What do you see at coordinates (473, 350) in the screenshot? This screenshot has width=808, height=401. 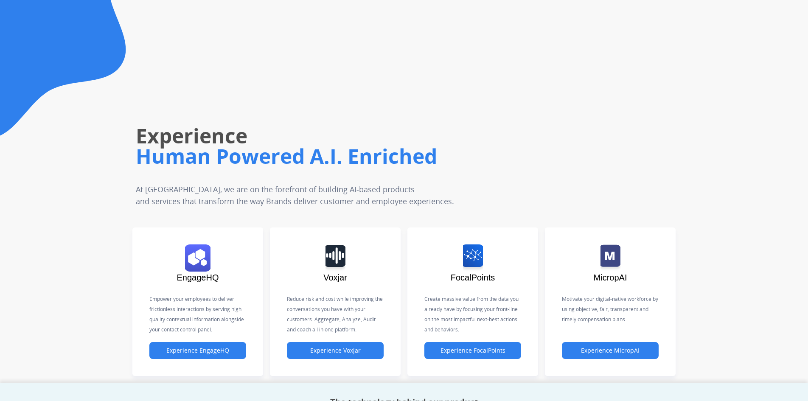 I see `button: Experience FocalPoints` at bounding box center [473, 350].